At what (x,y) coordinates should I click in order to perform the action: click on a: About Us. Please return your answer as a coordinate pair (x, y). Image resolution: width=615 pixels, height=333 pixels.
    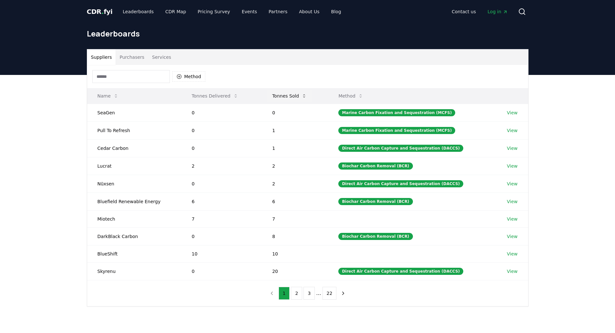
    Looking at the image, I should click on (309, 12).